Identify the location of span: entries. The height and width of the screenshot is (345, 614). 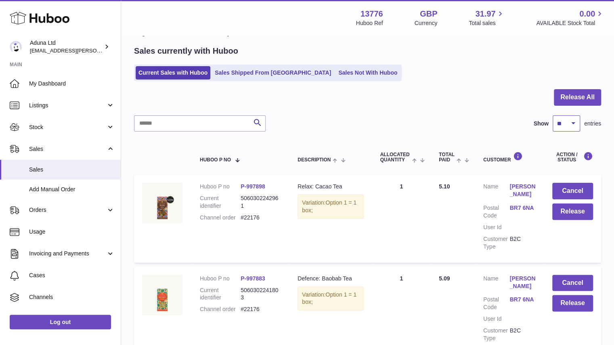
(593, 124).